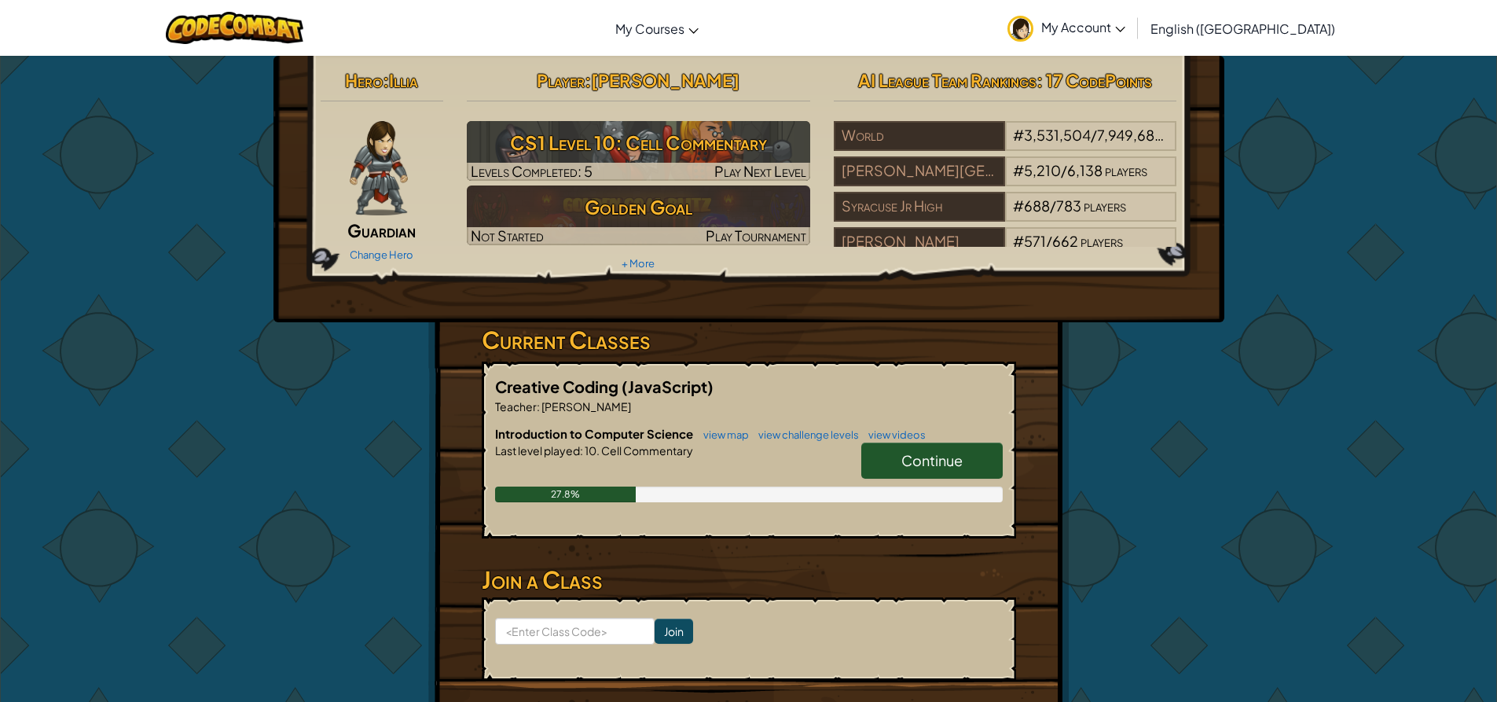 The image size is (1497, 702). I want to click on span: Not Started, so click(507, 235).